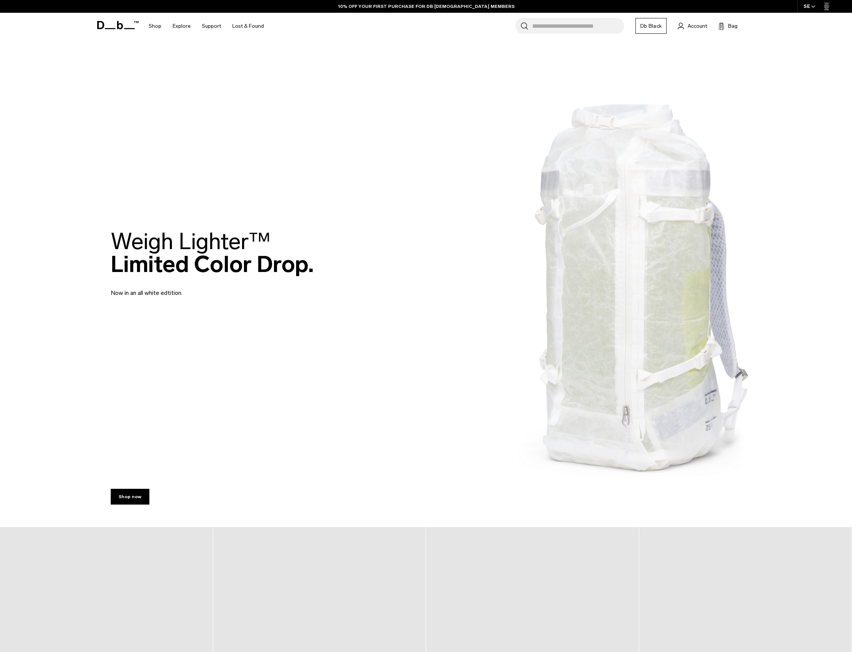 The width and height of the screenshot is (852, 652). I want to click on a: Support, so click(211, 26).